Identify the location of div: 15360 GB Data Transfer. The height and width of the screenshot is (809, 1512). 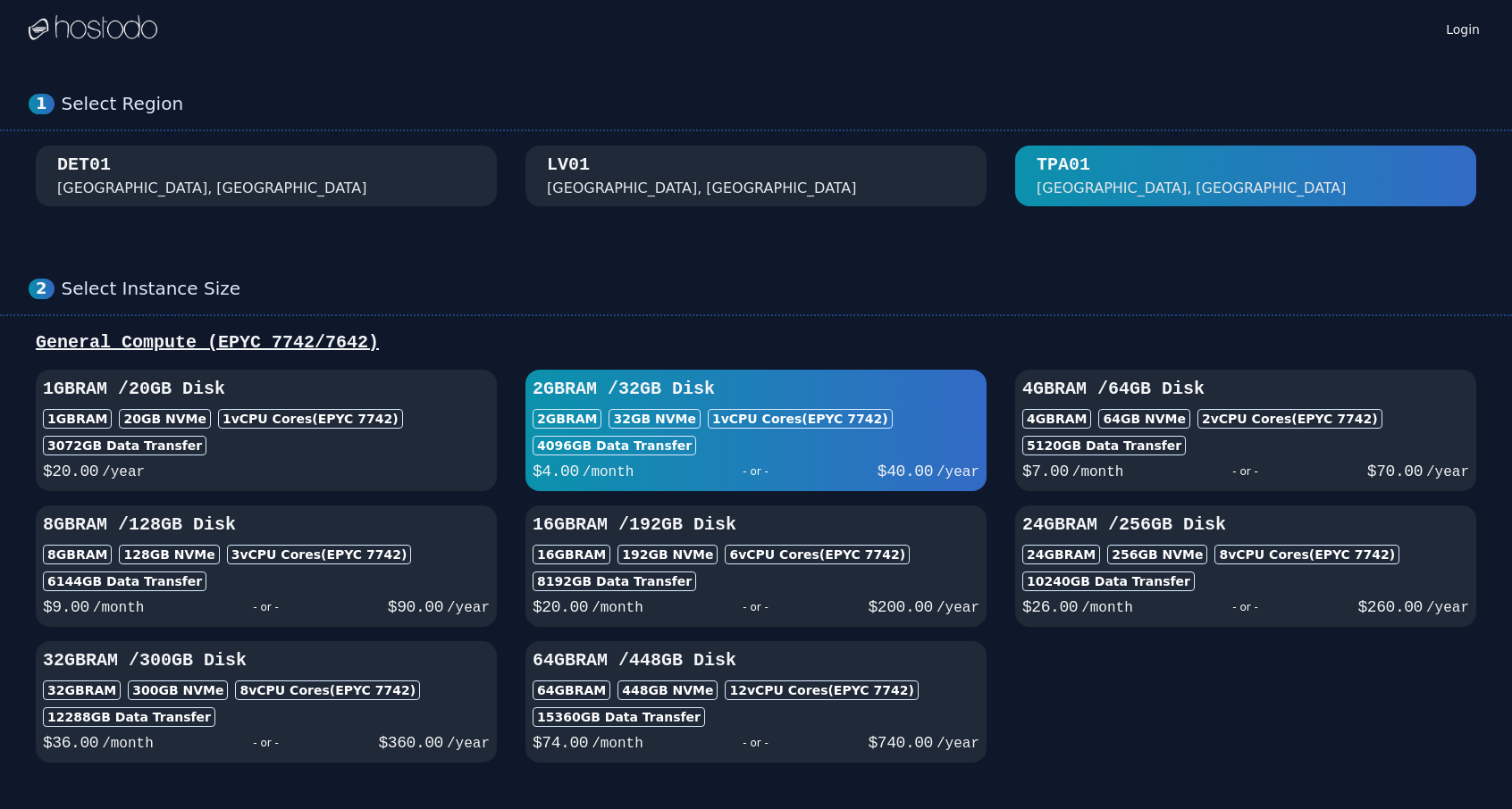
(618, 717).